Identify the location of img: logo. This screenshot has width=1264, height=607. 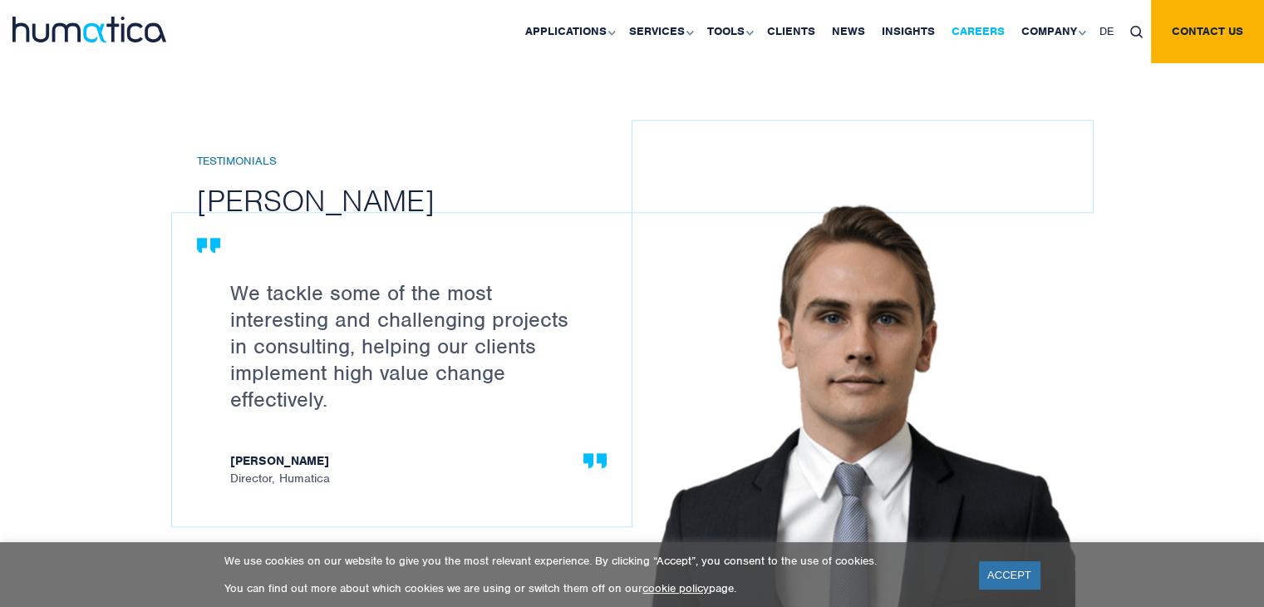
(89, 29).